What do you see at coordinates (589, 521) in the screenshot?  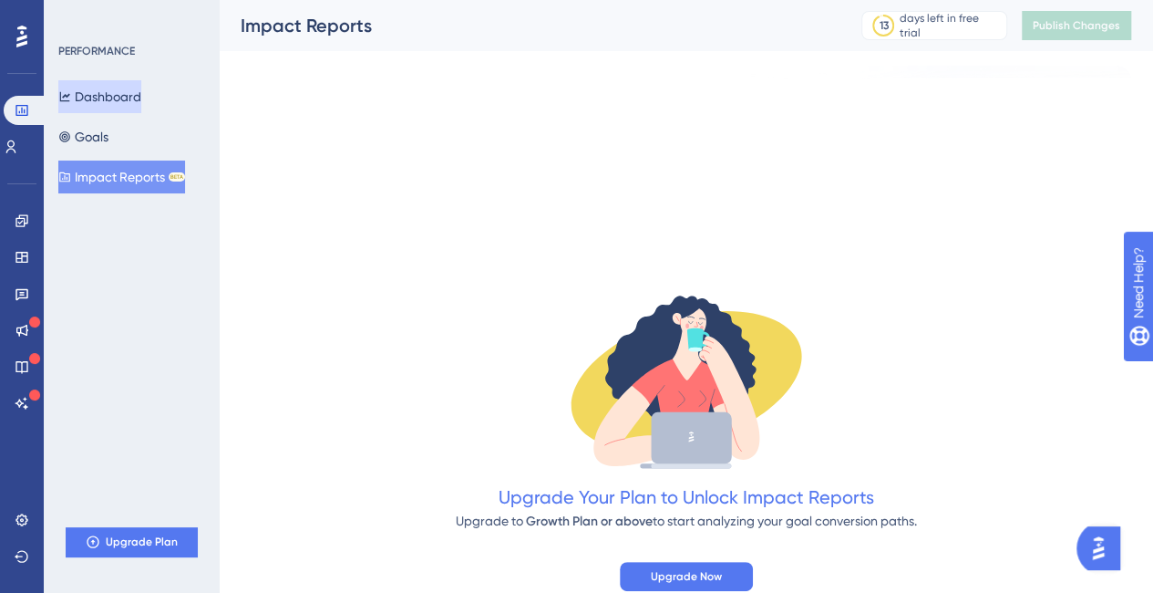 I see `span: Growth Plan or above` at bounding box center [589, 521].